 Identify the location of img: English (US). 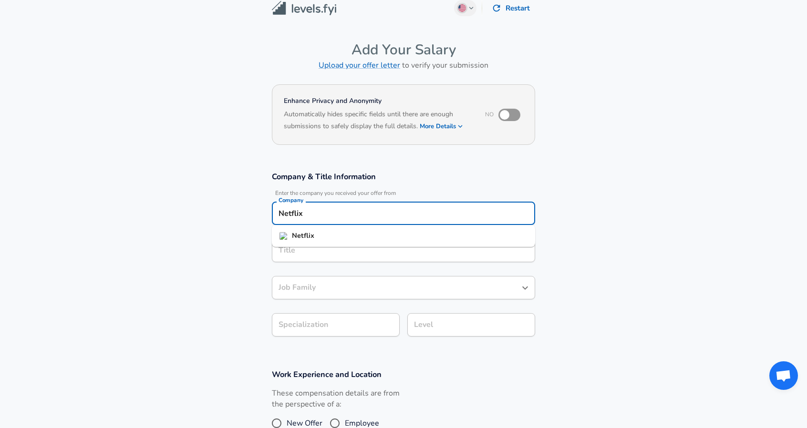
(462, 8).